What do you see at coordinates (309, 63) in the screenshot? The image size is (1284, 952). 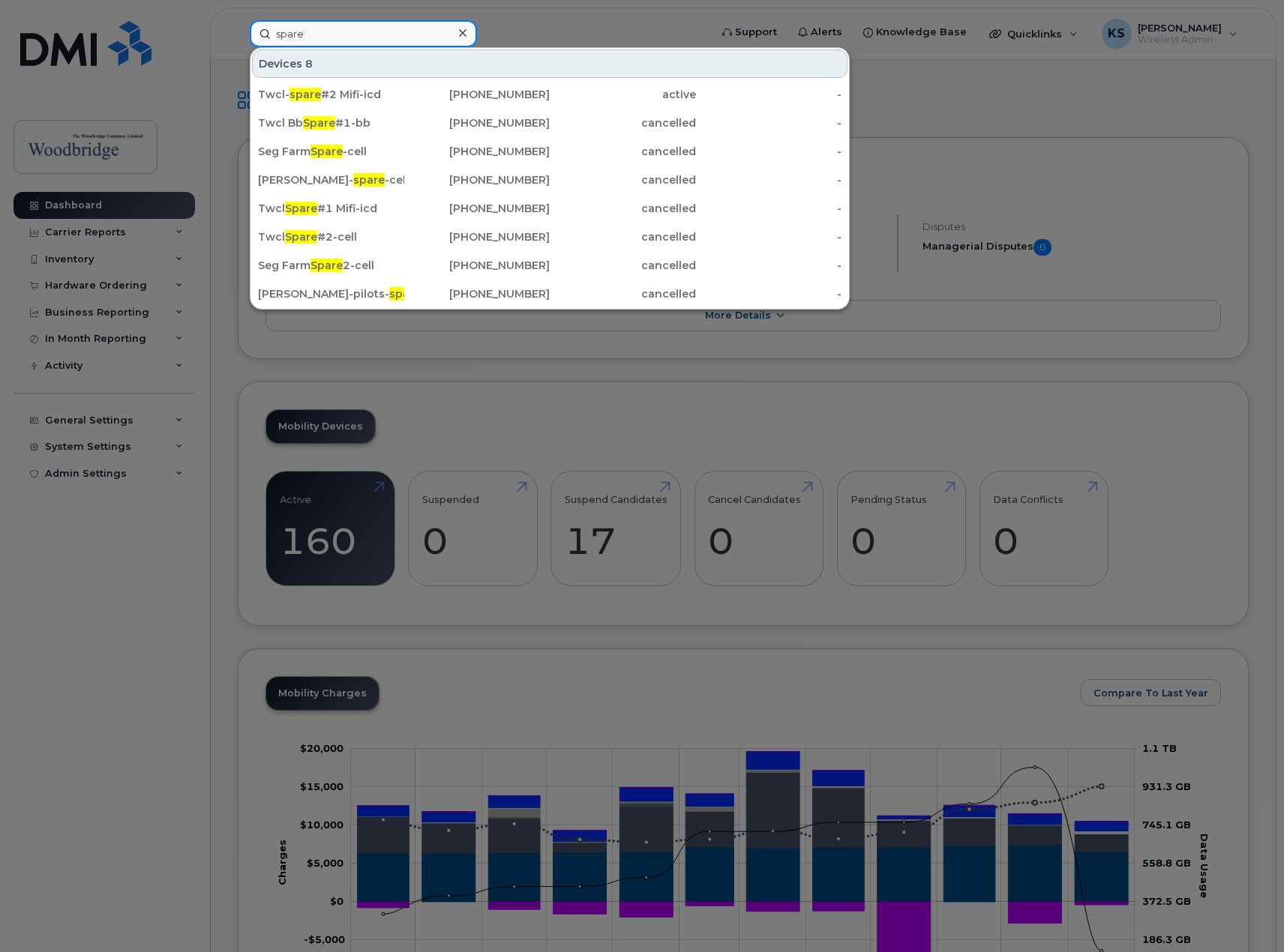 I see `span: 8` at bounding box center [309, 63].